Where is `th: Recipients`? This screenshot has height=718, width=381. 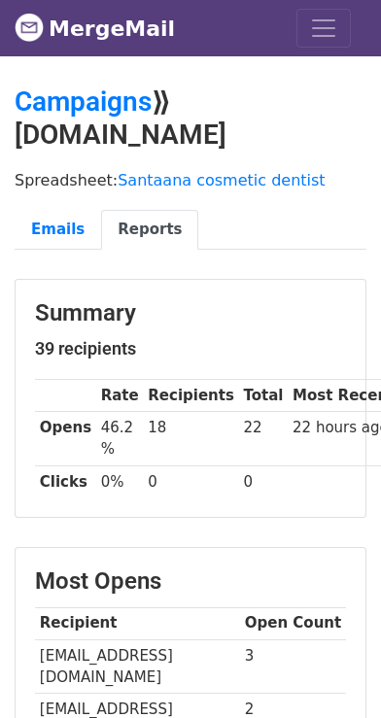
th: Recipients is located at coordinates (191, 395).